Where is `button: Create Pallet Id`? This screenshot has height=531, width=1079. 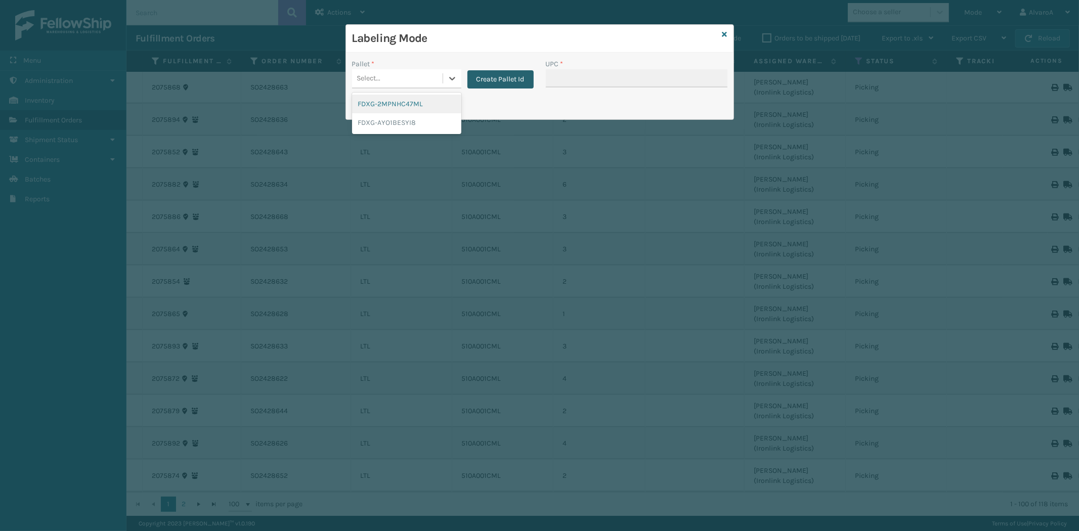
button: Create Pallet Id is located at coordinates (500, 79).